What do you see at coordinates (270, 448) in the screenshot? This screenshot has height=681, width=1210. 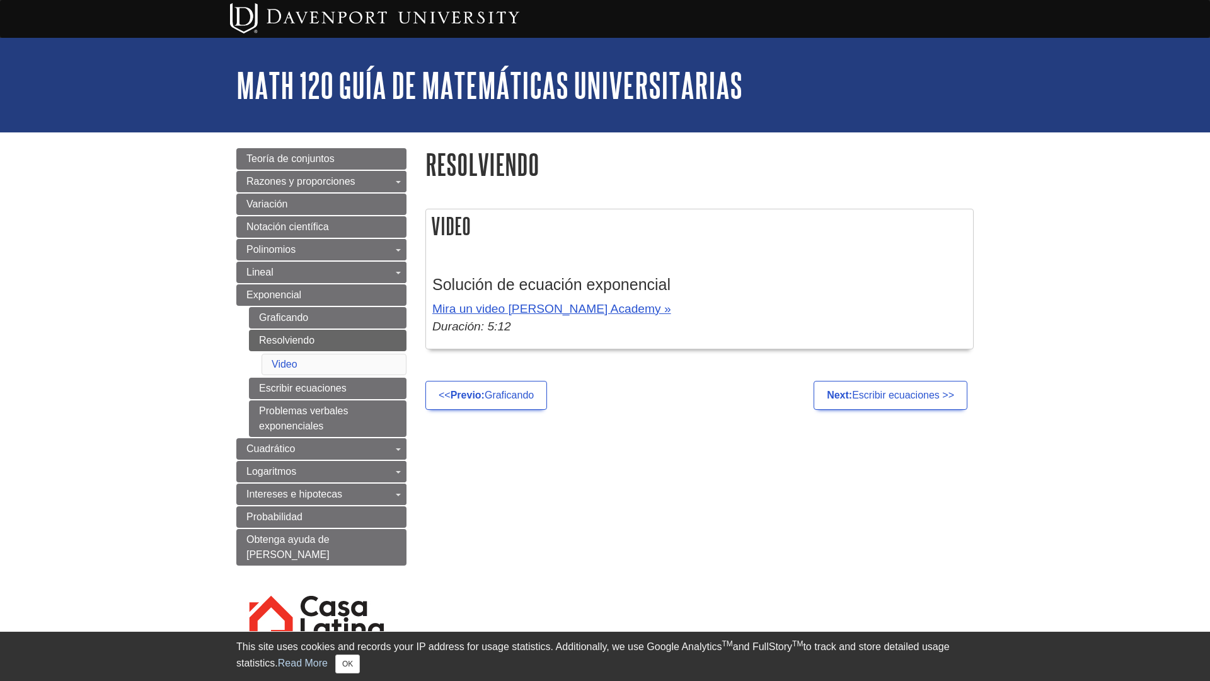 I see `span: Cuadrático` at bounding box center [270, 448].